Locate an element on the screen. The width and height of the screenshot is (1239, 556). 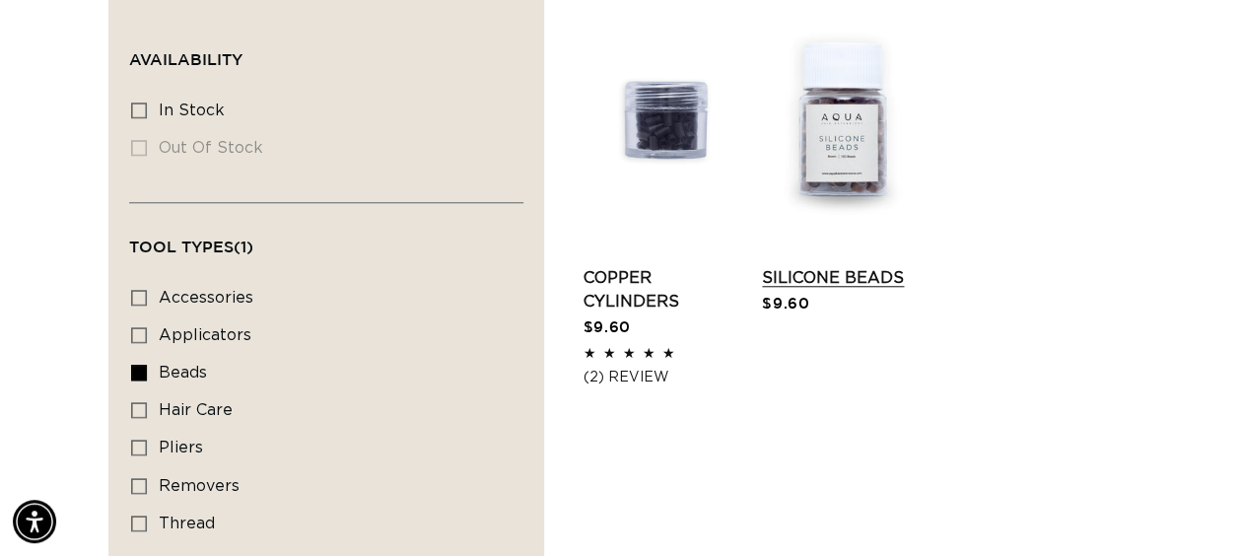
span: beads is located at coordinates (182, 373).